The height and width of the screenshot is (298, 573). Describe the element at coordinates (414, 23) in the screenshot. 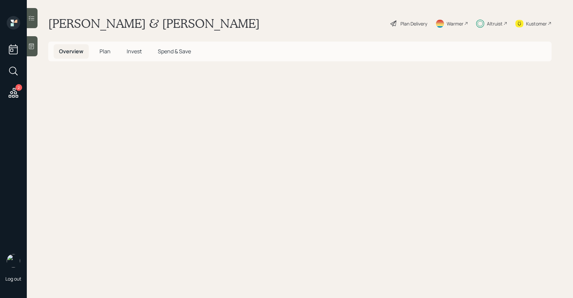

I see `div: Plan Delivery` at that location.